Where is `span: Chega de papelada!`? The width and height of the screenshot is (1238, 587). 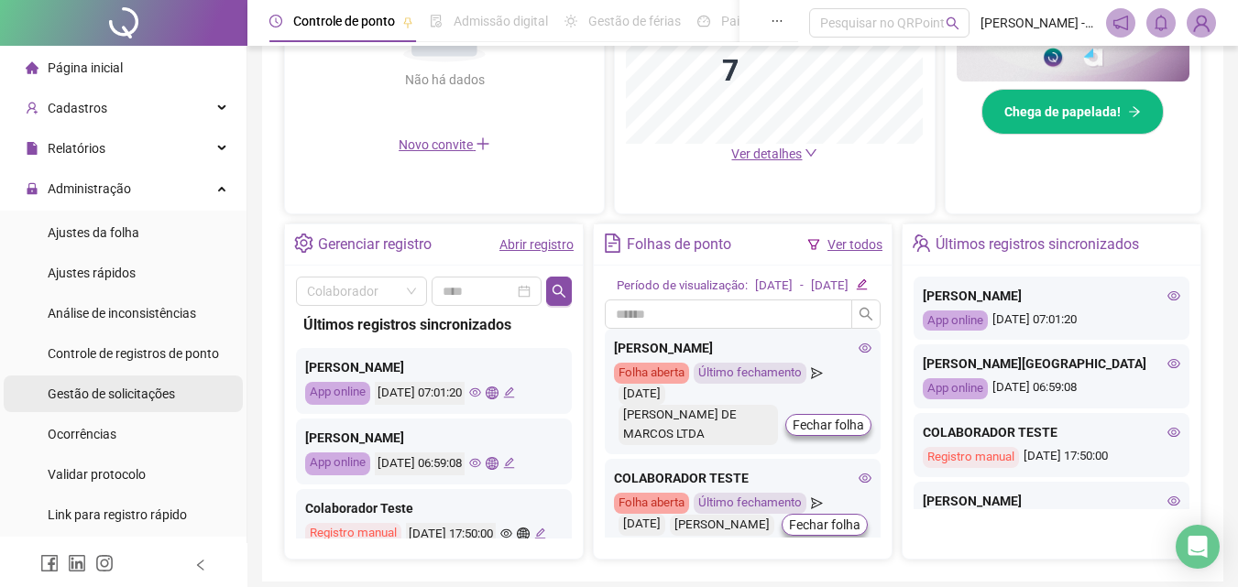
span: Chega de papelada! is located at coordinates (1062, 112).